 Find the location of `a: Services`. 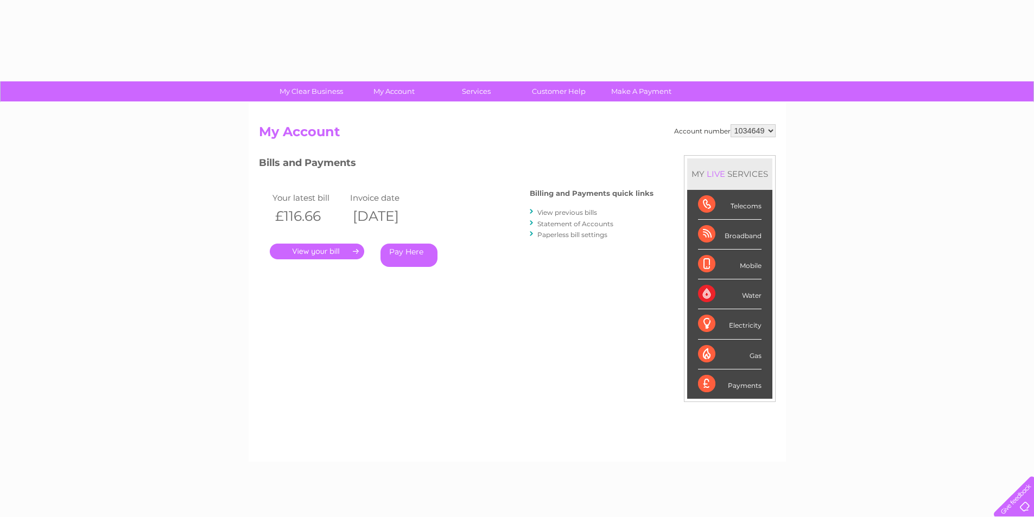

a: Services is located at coordinates (476, 91).